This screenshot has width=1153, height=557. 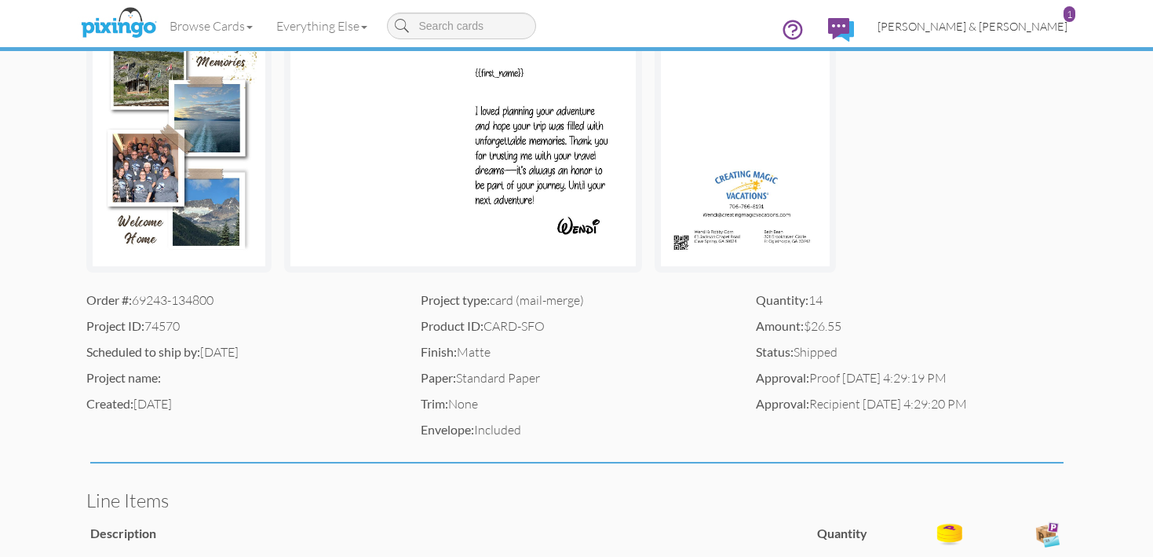 I want to click on div: None, so click(x=576, y=404).